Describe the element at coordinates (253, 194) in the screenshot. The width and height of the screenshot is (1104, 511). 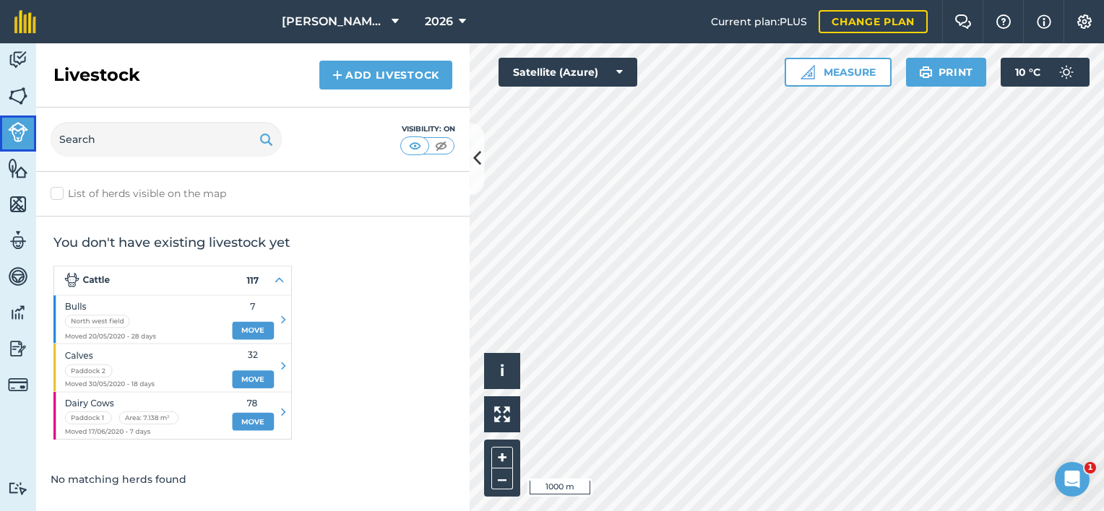
I see `label: List of herds visible on the map` at that location.